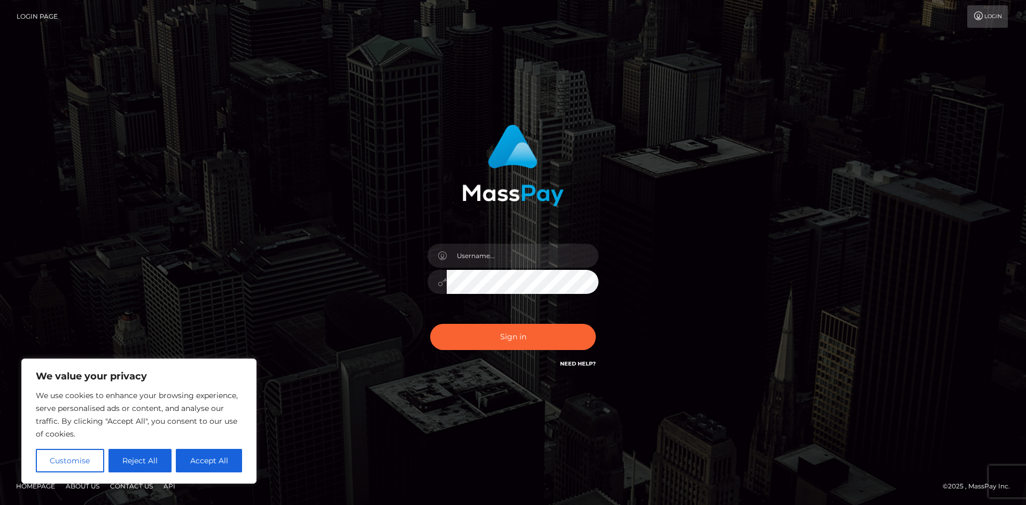 This screenshot has height=505, width=1026. What do you see at coordinates (980, 486) in the screenshot?
I see `div: © 2025 , MassPay Inc.` at bounding box center [980, 486].